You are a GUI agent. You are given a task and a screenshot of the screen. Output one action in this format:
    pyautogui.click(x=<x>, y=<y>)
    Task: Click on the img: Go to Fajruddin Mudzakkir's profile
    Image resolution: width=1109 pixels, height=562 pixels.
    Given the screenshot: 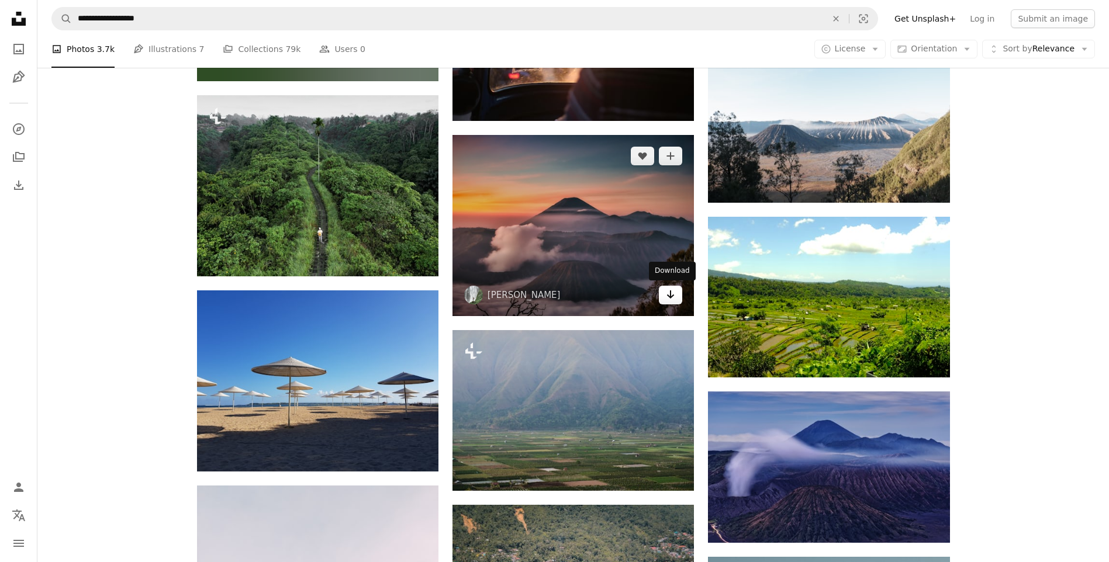 What is the action you would take?
    pyautogui.click(x=474, y=295)
    